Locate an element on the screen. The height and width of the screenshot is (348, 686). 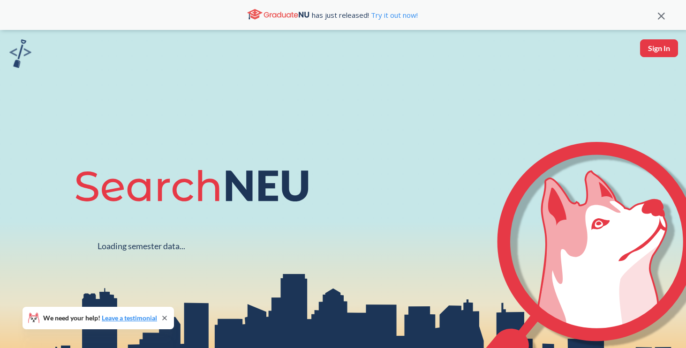
a: sandbox logo is located at coordinates (20, 55).